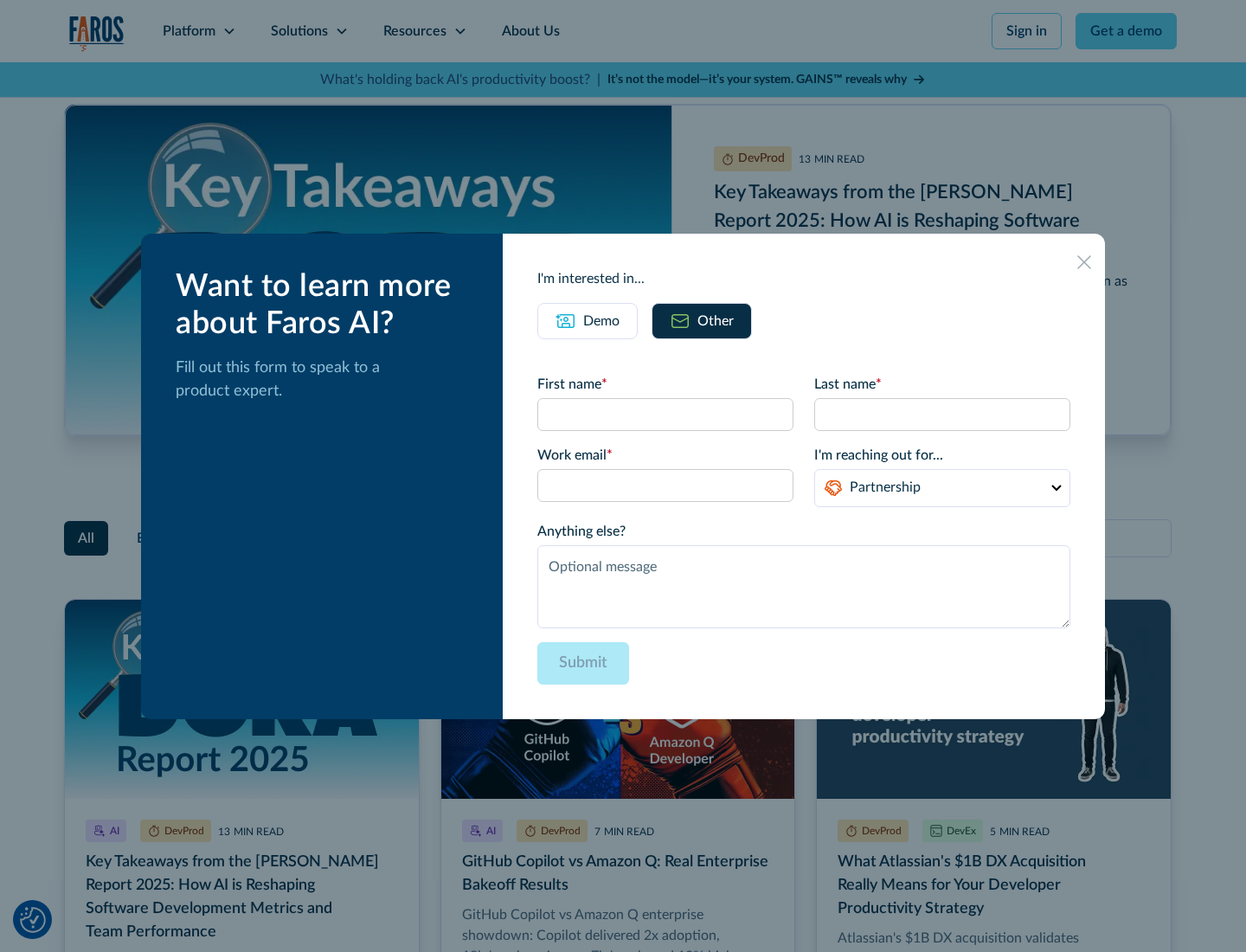  What do you see at coordinates (325, 305) in the screenshot?
I see `div: Want to learn more about Faros AI?` at bounding box center [325, 305].